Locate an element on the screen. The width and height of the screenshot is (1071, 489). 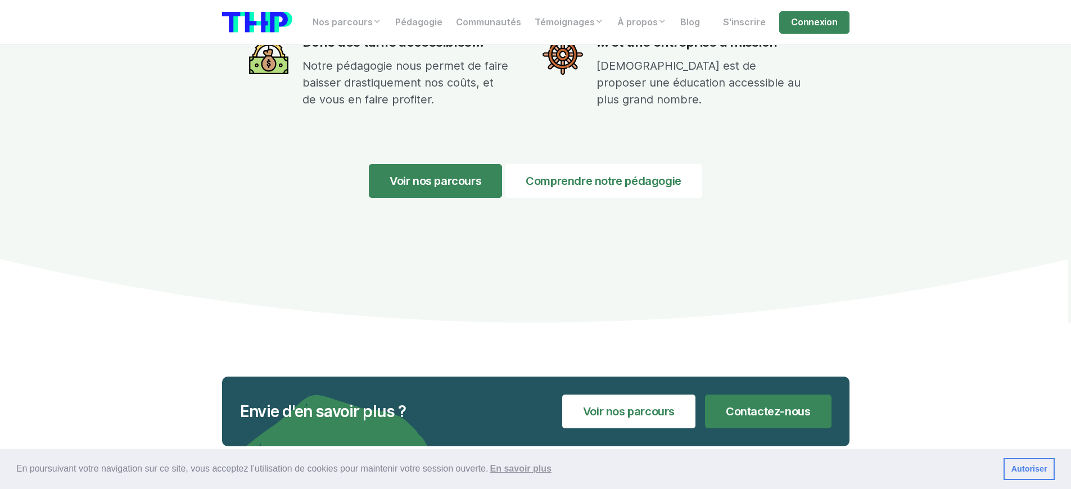
p: Notre pédagogie nous permet de faire baisser drastiquement nos coûts, et de vous en faire profiter. is located at coordinates (415, 83).